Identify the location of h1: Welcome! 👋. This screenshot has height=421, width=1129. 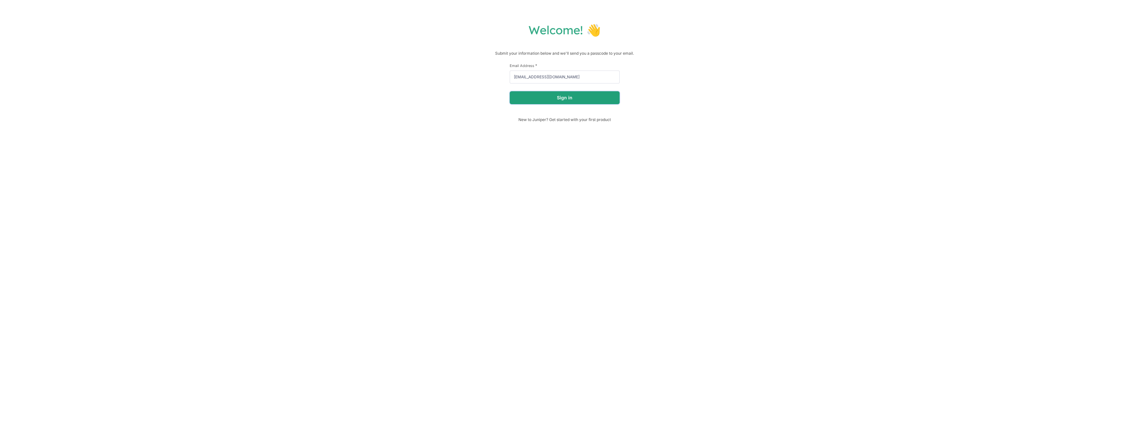
(564, 30).